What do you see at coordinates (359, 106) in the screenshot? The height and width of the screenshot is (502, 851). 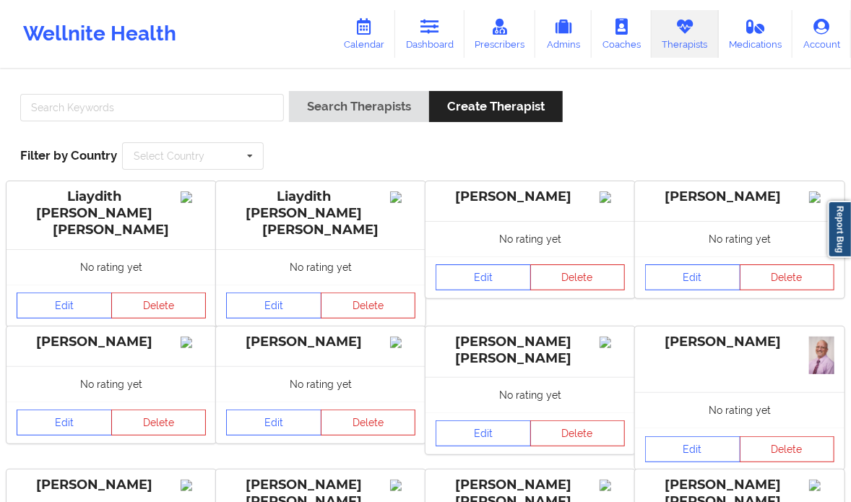 I see `button: Search Therapists` at bounding box center [359, 106].